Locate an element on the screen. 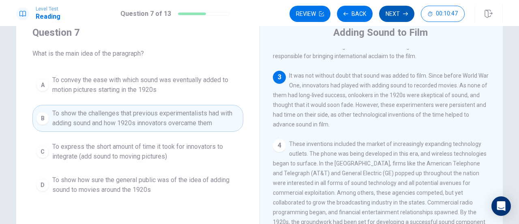 The width and height of the screenshot is (519, 224). span: To show the challenges that previous experimentalists had with adding sound and how 1920s innovat... is located at coordinates (146, 118).